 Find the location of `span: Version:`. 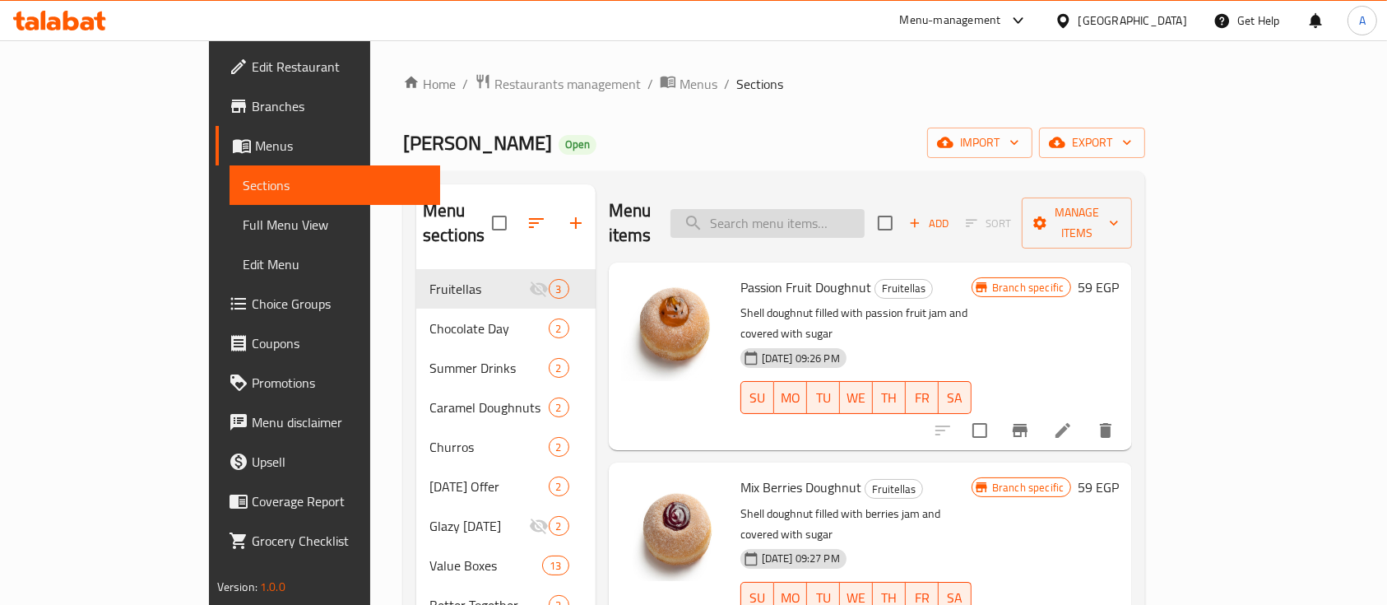

span: Version: is located at coordinates (237, 587).